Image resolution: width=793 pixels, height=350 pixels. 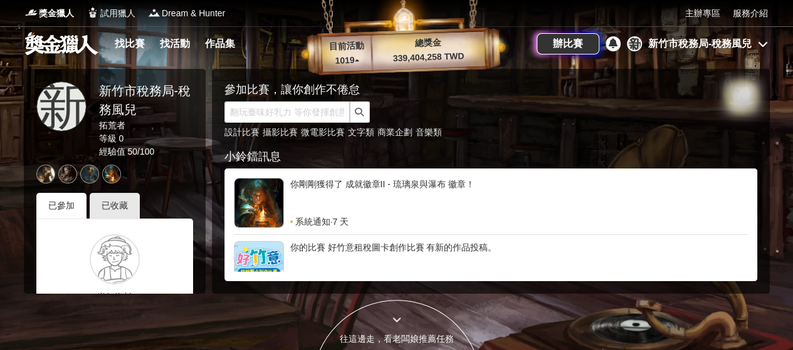 What do you see at coordinates (469, 90) in the screenshot?
I see `div: 參加比賽，讓你創作不倦怠` at bounding box center [469, 90].